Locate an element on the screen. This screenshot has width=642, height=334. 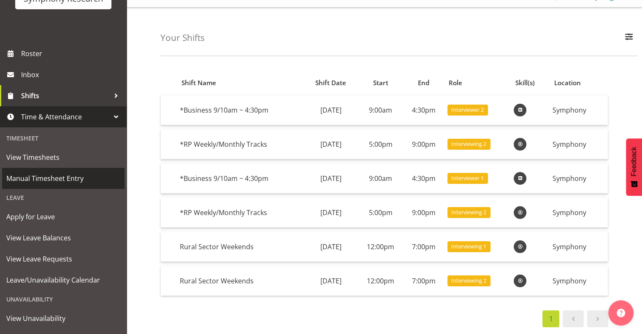
span: Shifts is located at coordinates (65, 96).